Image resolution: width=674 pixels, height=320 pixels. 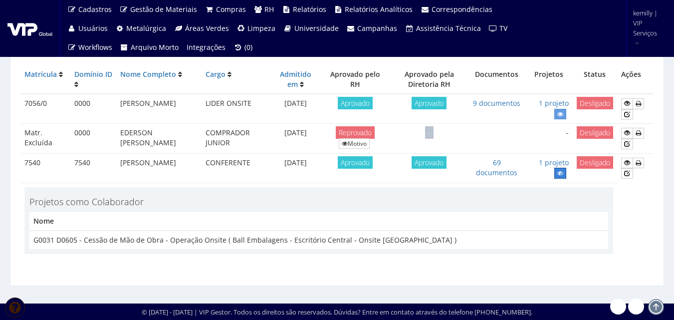 What do you see at coordinates (236, 139) in the screenshot?
I see `td: COMPRADOR JUNIOR` at bounding box center [236, 139].